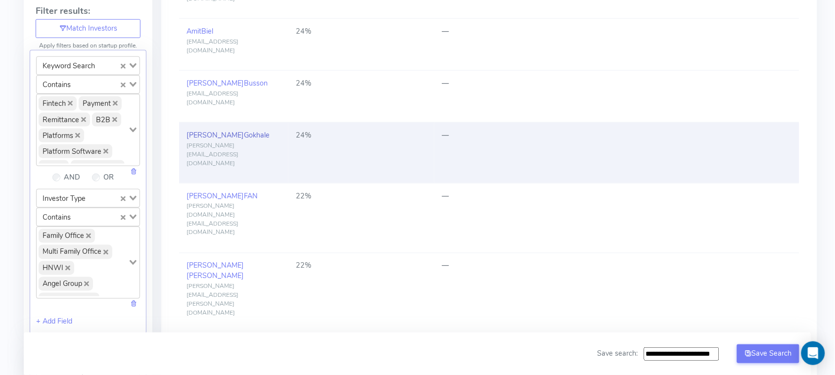 This screenshot has width=835, height=375. I want to click on button: Deselect Family Office, so click(89, 236).